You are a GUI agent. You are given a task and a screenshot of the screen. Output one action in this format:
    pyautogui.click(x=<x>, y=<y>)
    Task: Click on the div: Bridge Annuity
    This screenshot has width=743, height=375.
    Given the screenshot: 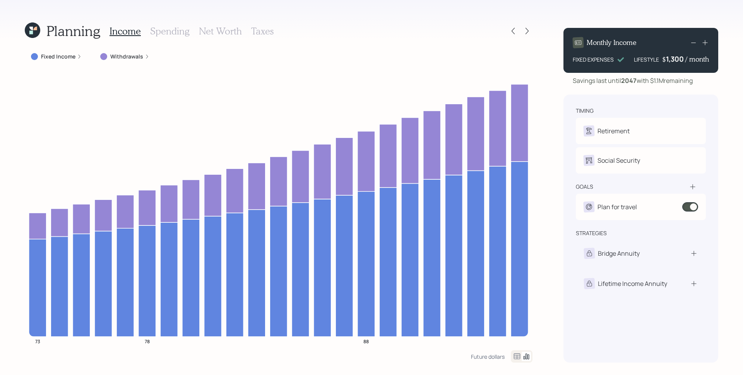 What is the action you would take?
    pyautogui.click(x=619, y=253)
    